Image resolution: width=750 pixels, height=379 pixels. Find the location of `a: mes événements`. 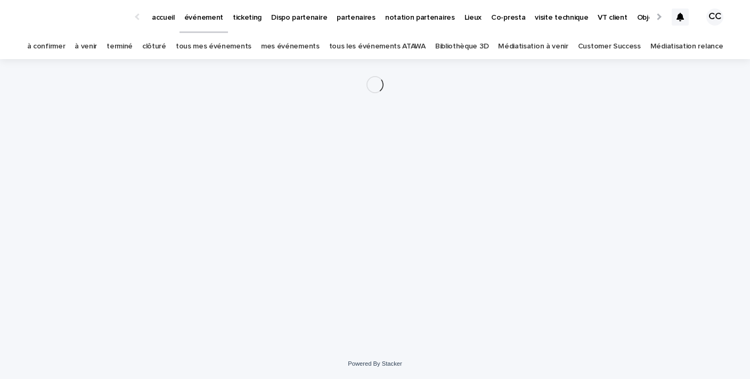

a: mes événements is located at coordinates (290, 46).